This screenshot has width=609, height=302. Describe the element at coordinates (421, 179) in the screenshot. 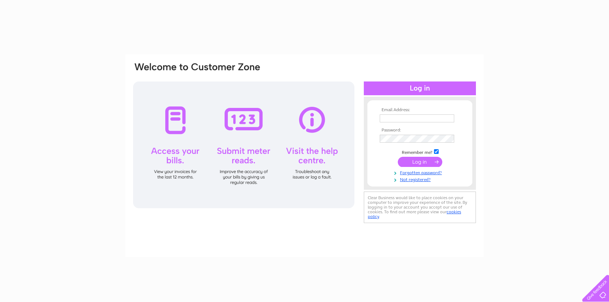

I see `a: Not registered?` at that location.